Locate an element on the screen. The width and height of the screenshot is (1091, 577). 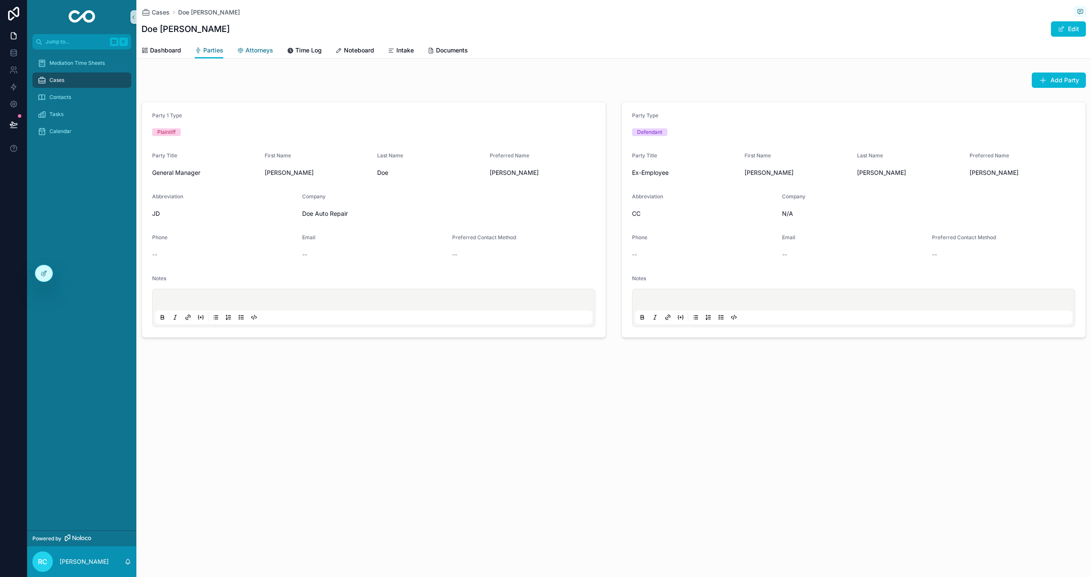
div: Plaintiff is located at coordinates (166, 132).